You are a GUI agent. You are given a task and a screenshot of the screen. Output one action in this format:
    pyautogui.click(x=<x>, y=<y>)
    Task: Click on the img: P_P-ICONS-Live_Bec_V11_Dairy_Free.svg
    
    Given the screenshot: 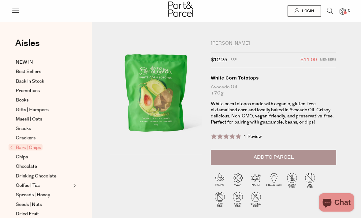 What is the action you would take?
    pyautogui.click(x=219, y=199)
    